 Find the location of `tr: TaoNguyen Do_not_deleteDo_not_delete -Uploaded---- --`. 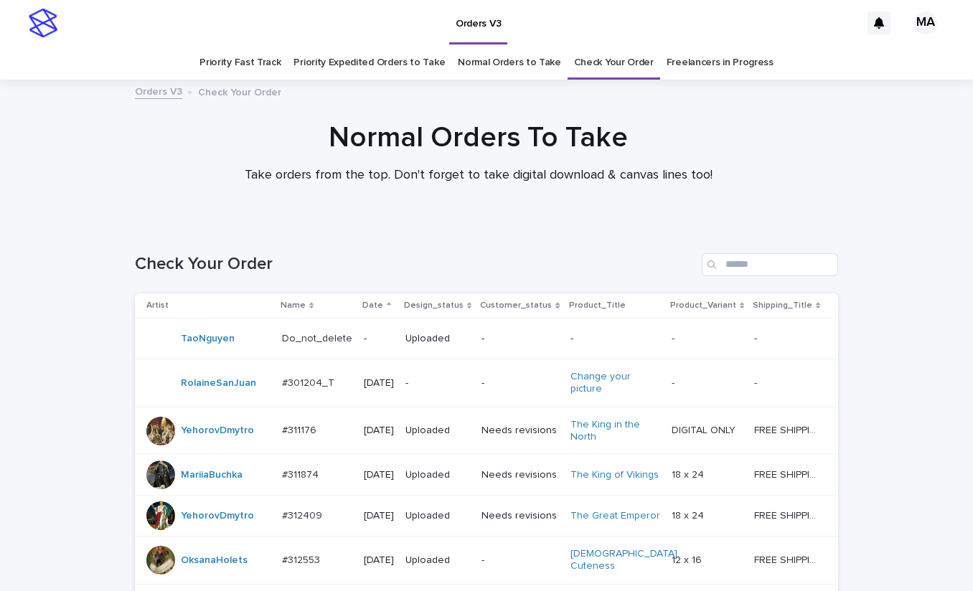

tr: TaoNguyen Do_not_deleteDo_not_delete -Uploaded---- -- is located at coordinates (489, 339).